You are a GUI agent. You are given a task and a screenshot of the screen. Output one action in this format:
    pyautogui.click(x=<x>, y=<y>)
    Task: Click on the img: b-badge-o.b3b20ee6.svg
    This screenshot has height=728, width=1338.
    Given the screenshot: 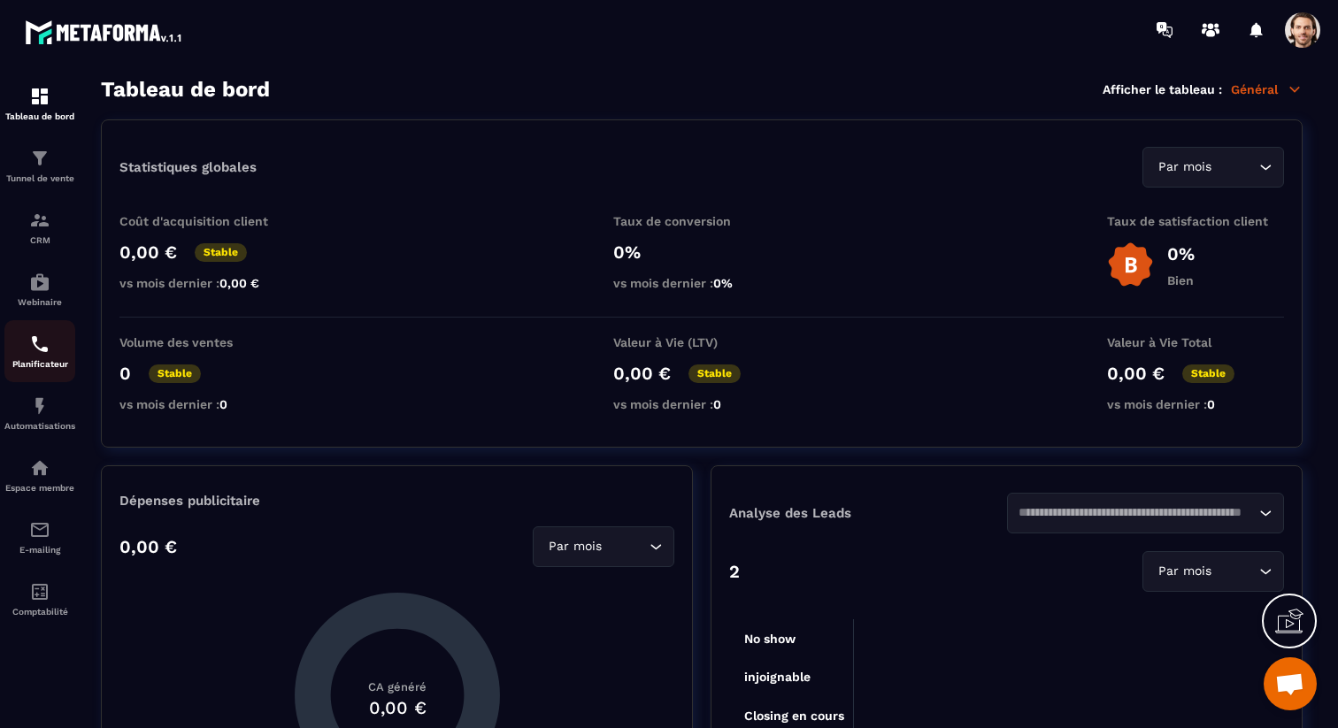 What is the action you would take?
    pyautogui.click(x=1130, y=265)
    